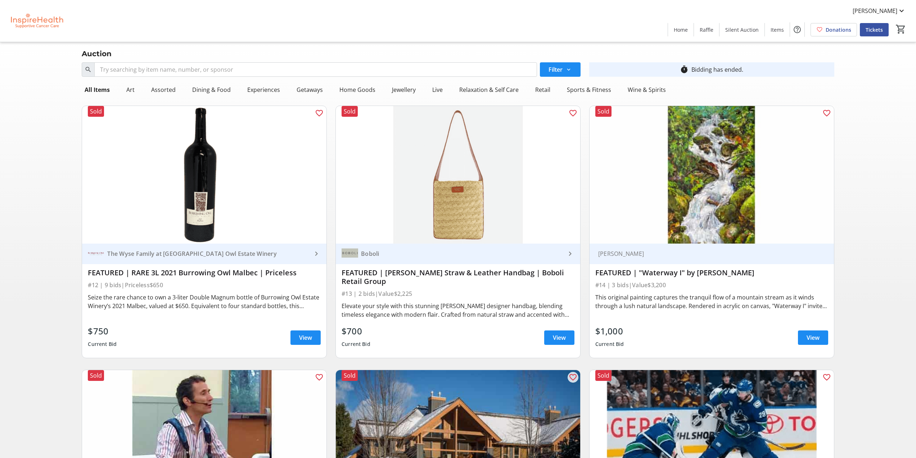 This screenshot has width=916, height=458. What do you see at coordinates (777, 30) in the screenshot?
I see `a: Items` at bounding box center [777, 30].